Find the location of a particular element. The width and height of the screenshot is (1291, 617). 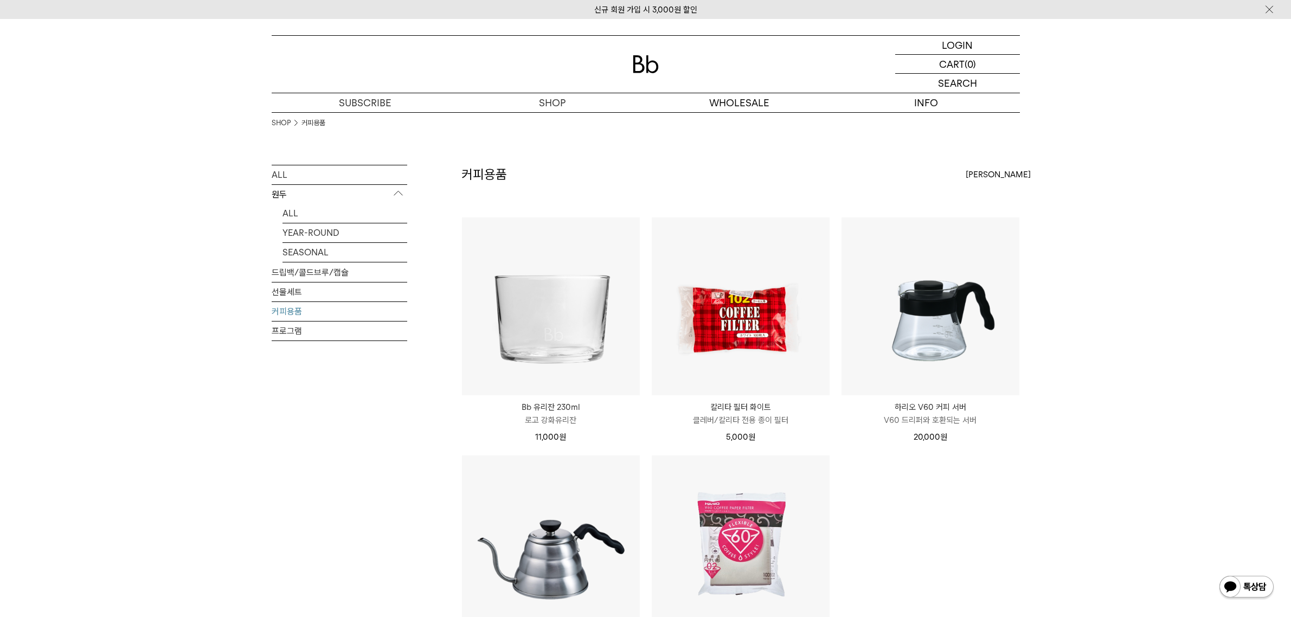

a: 신규 회원 가입 시 3,000원 할인 is located at coordinates (646, 10).